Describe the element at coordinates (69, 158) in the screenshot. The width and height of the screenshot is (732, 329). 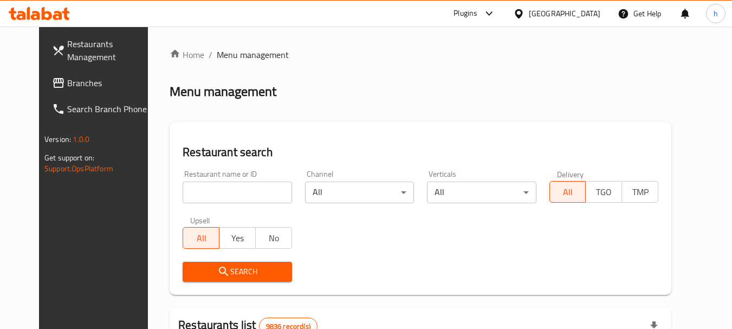
I see `span: Get support on:` at that location.